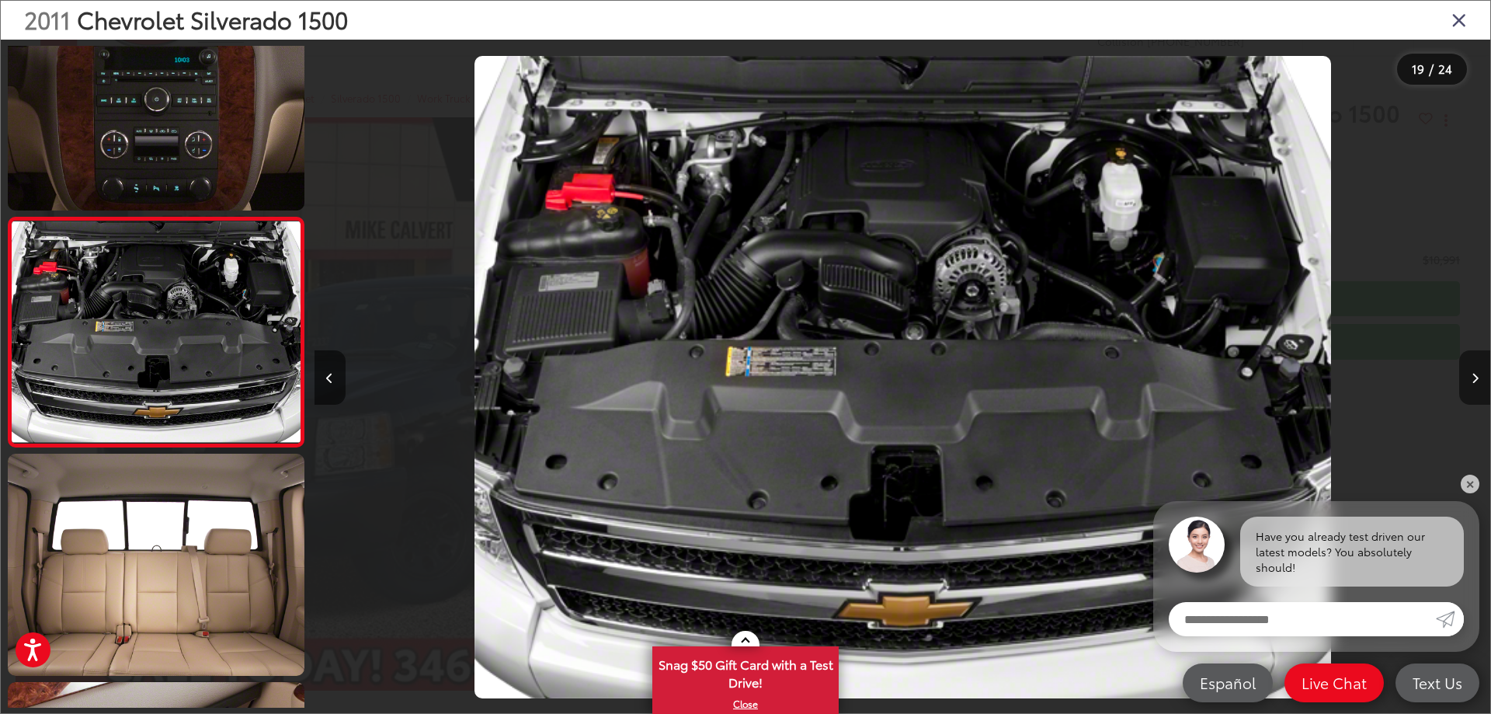  What do you see at coordinates (1437, 682) in the screenshot?
I see `a: Text Us` at bounding box center [1437, 682].